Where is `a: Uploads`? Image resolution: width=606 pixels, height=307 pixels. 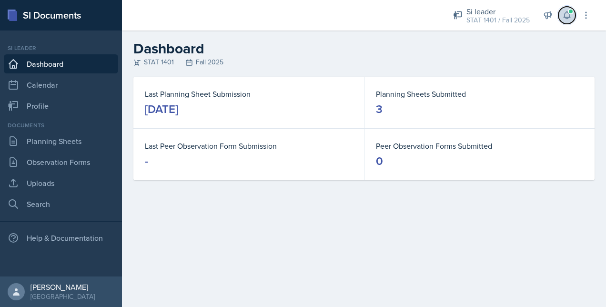 a: Uploads is located at coordinates (61, 183).